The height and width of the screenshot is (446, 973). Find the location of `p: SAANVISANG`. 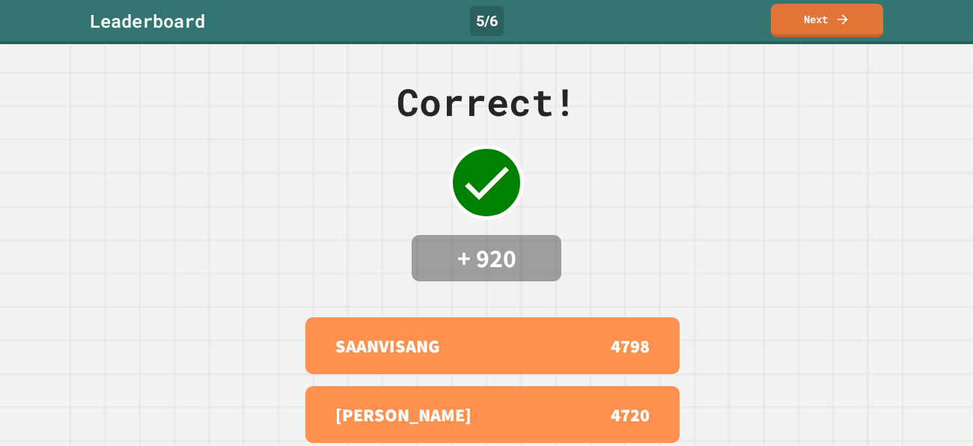

p: SAANVISANG is located at coordinates (388, 346).